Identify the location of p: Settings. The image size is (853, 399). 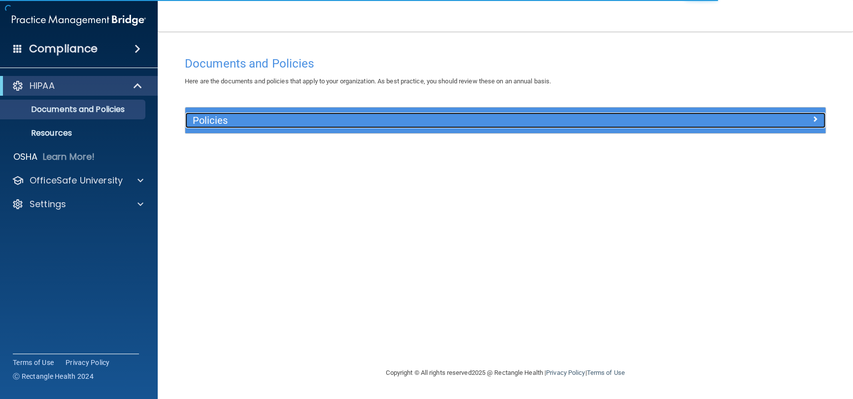
(48, 204).